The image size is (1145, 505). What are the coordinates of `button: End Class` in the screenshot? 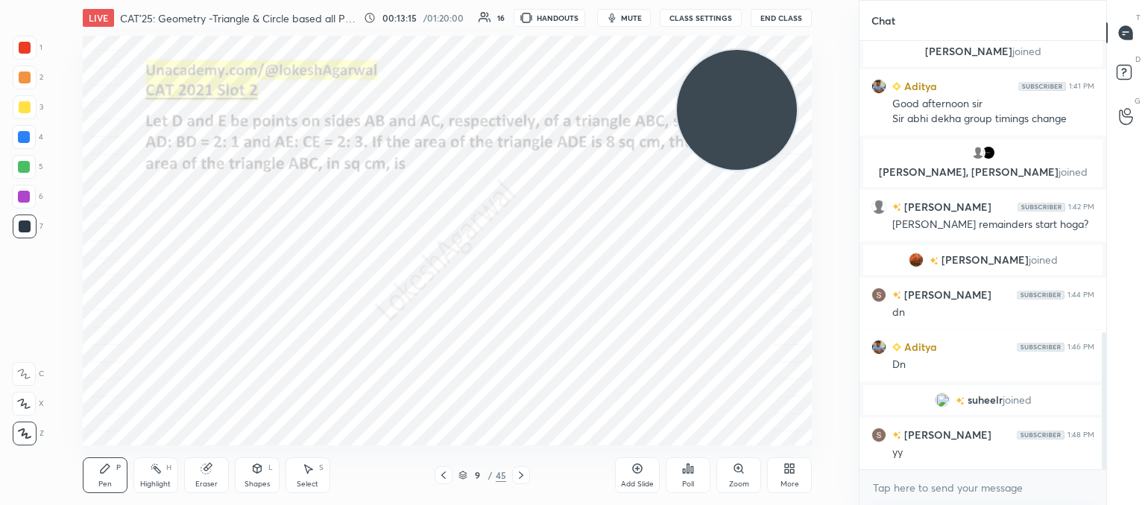 It's located at (781, 18).